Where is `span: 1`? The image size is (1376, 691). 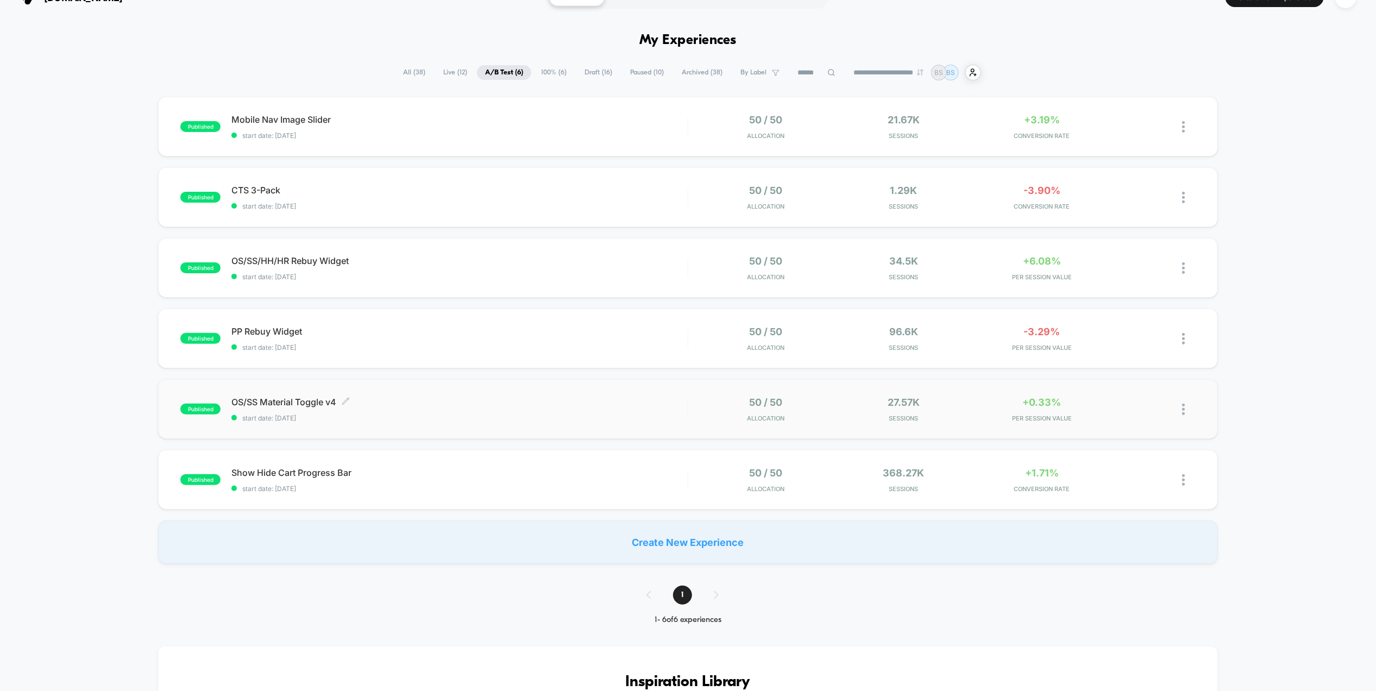 span: 1 is located at coordinates (683, 595).